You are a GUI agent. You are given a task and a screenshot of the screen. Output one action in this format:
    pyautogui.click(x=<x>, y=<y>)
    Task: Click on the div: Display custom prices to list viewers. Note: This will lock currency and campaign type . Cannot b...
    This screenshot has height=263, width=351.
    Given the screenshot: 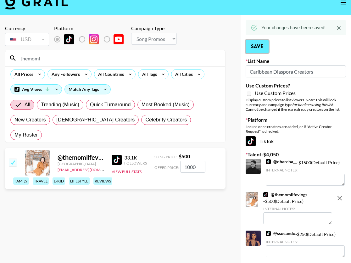 What is the action you would take?
    pyautogui.click(x=296, y=104)
    